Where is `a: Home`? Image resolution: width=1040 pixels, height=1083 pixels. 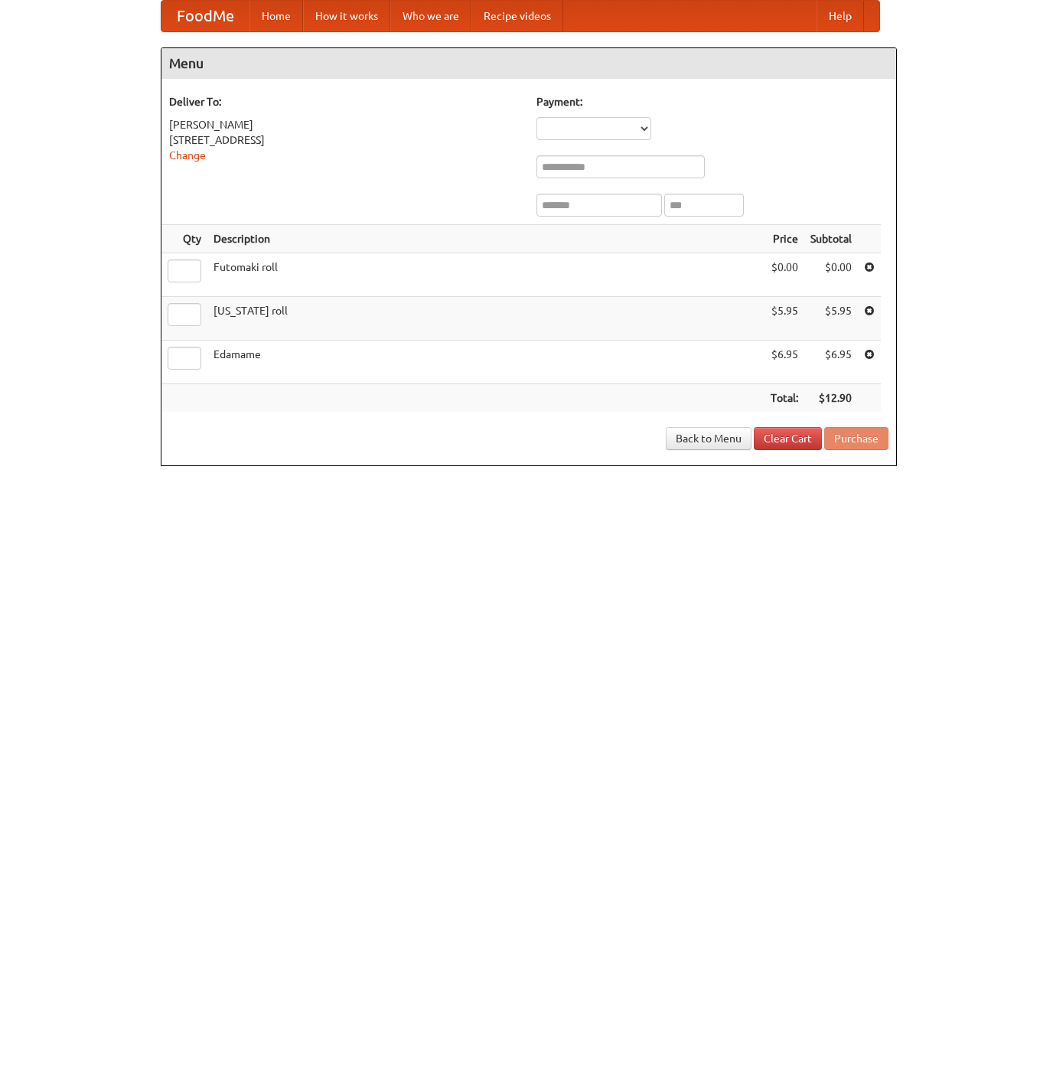 a: Home is located at coordinates (276, 16).